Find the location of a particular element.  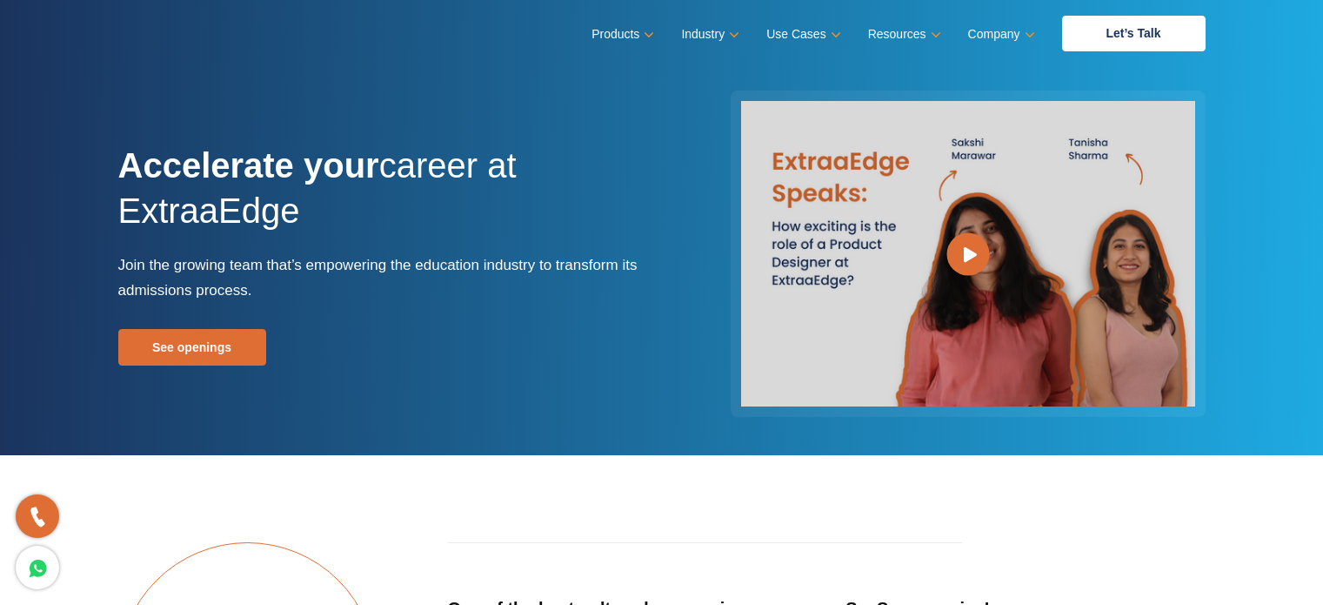

a: Company is located at coordinates (999, 34).